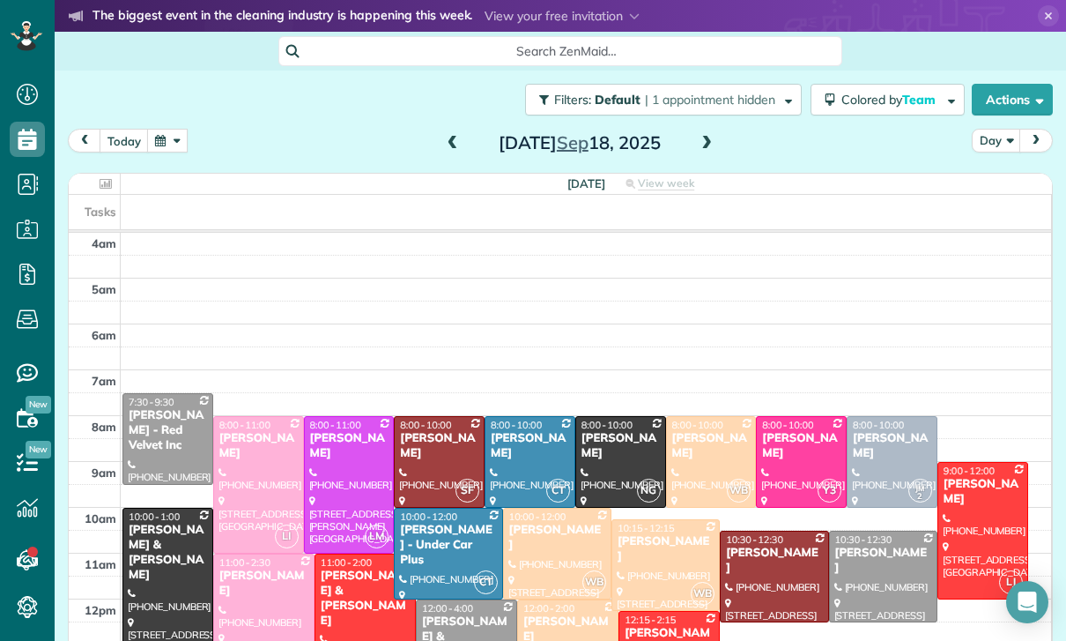 The height and width of the screenshot is (641, 1066). Describe the element at coordinates (887, 100) in the screenshot. I see `button: Colored byTeam` at that location.